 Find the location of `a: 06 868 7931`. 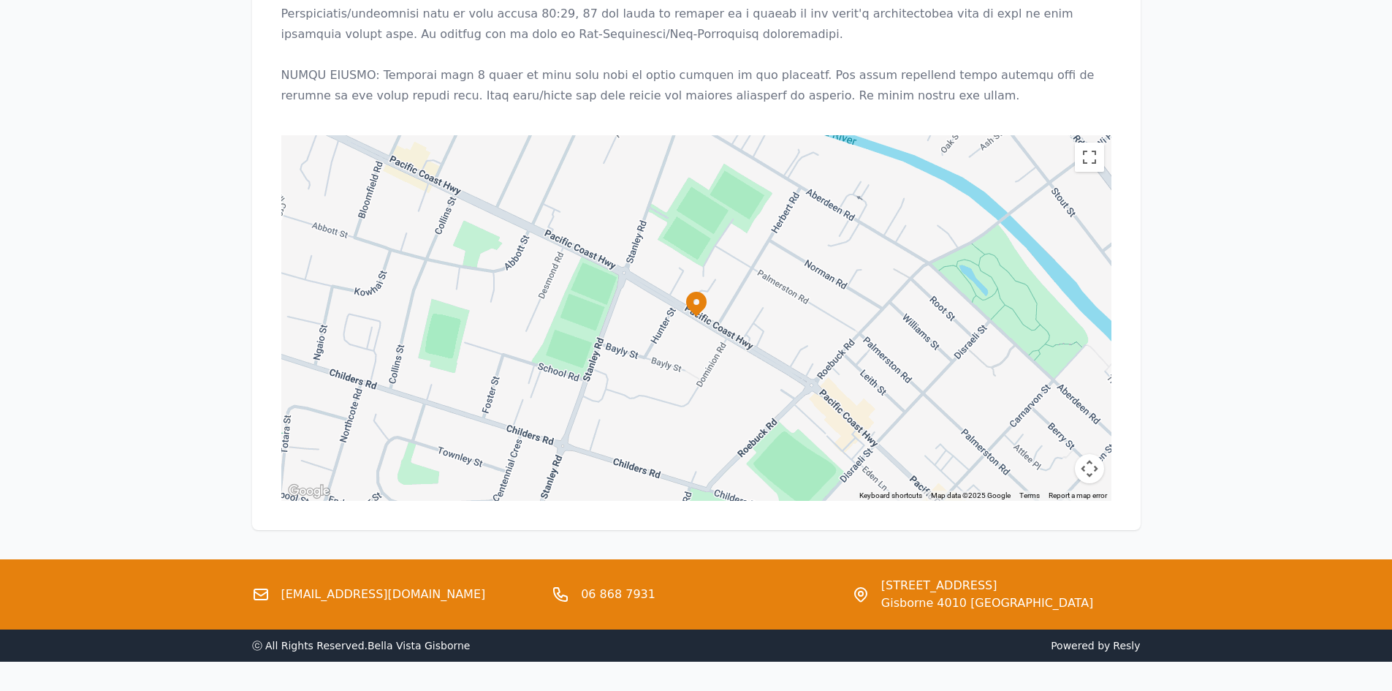

a: 06 868 7931 is located at coordinates (618, 594).